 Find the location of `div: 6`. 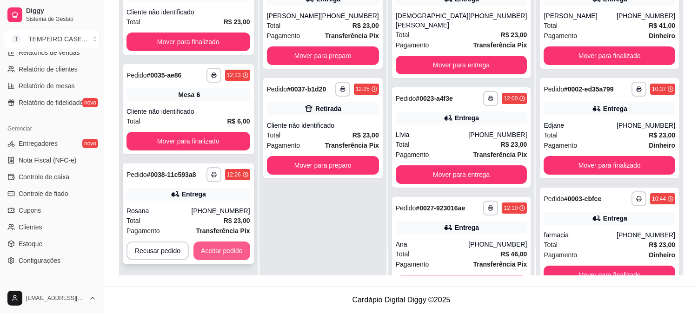

div: 6 is located at coordinates (198, 95).